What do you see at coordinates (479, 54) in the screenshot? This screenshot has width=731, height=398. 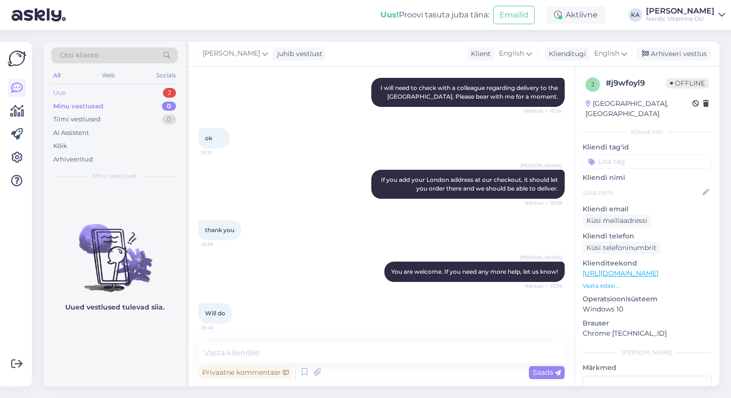 I see `div: Klient` at bounding box center [479, 54].